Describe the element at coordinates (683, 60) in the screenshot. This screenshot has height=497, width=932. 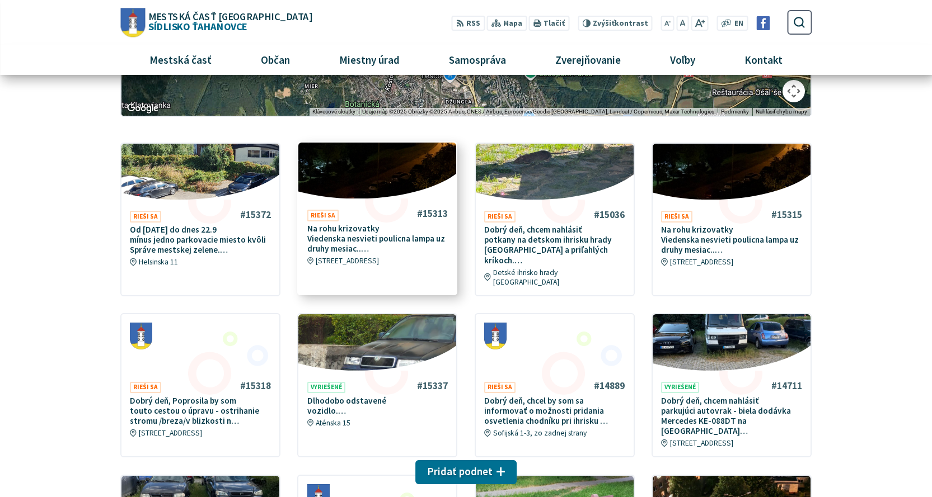
I see `span: Voľby` at that location.